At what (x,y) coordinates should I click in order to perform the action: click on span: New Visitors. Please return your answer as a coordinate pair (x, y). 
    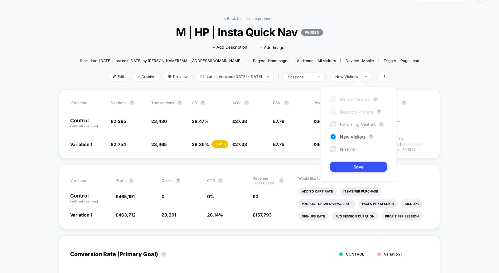
    Looking at the image, I should click on (353, 137).